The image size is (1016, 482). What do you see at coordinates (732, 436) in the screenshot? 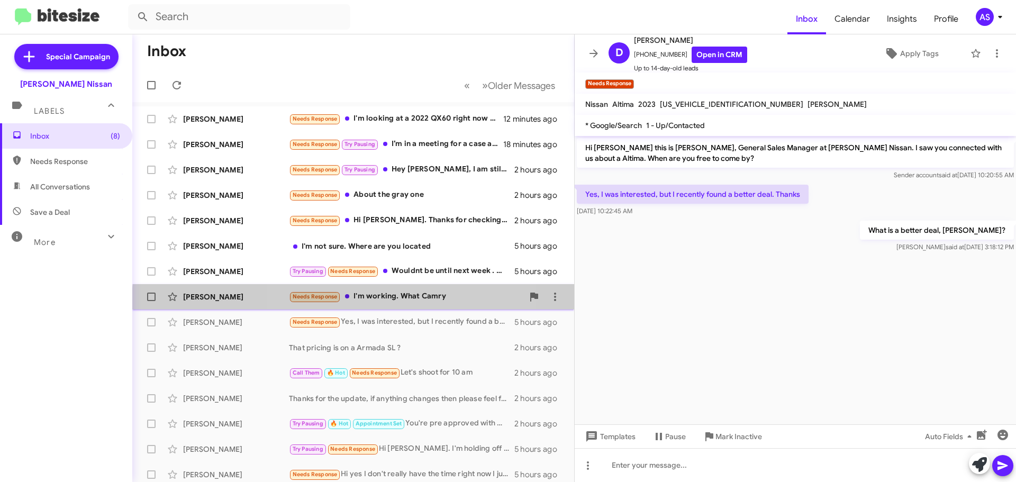
I see `button: Mark Inactive` at bounding box center [732, 436].